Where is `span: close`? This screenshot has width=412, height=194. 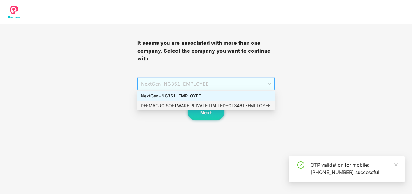
span: close is located at coordinates (396, 164).